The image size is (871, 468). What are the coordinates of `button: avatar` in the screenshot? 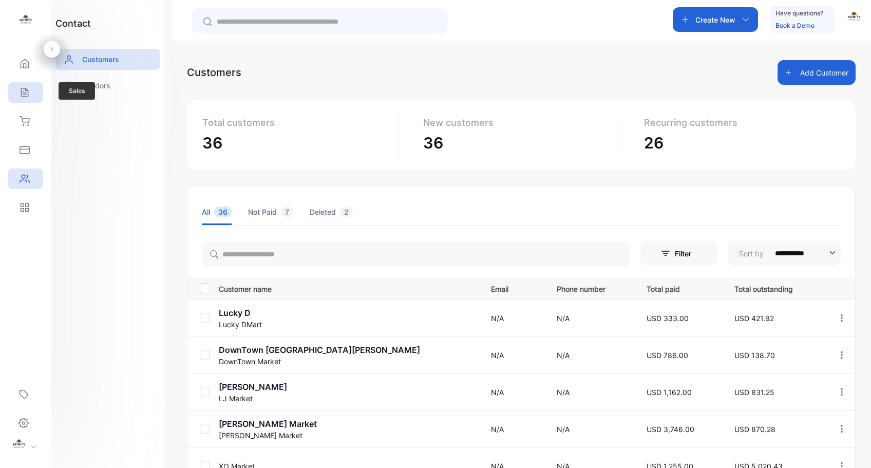 It's located at (854, 20).